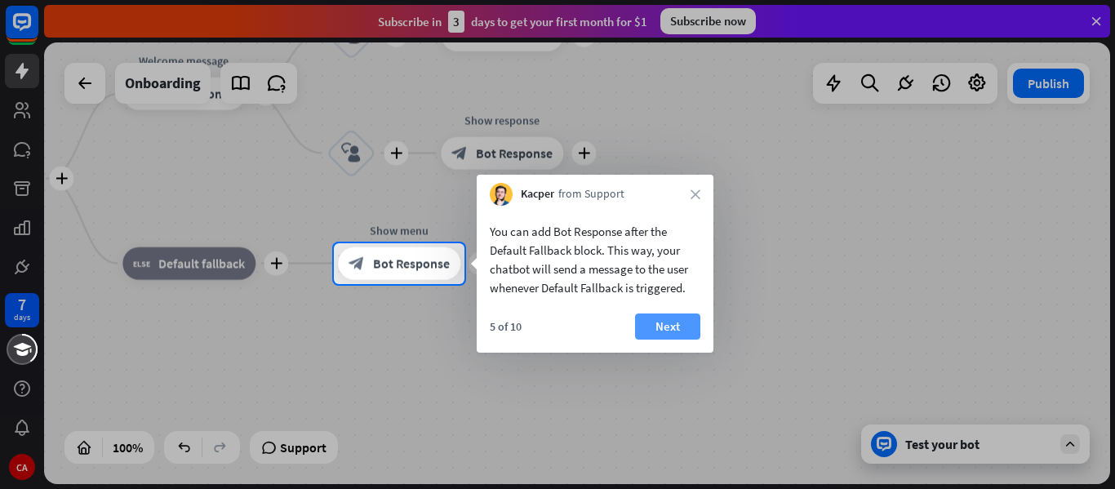 The height and width of the screenshot is (489, 1115). Describe the element at coordinates (411, 264) in the screenshot. I see `span: Bot Response` at that location.